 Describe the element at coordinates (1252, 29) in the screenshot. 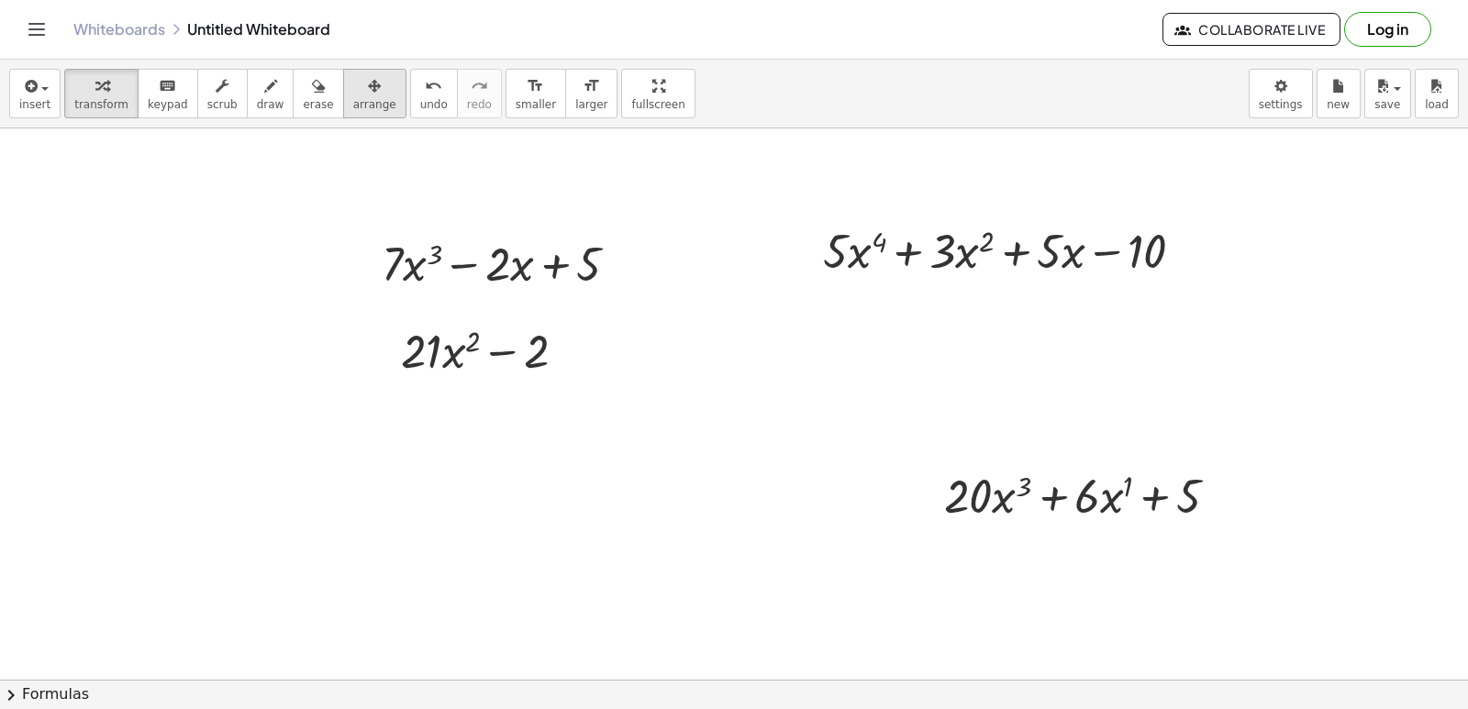

I see `span: Collaborate Live` at that location.